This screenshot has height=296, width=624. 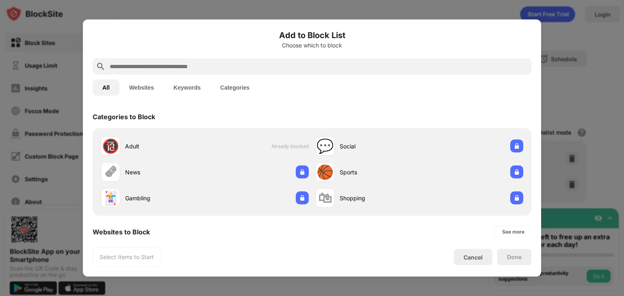 I want to click on span: Already blocked, so click(x=290, y=146).